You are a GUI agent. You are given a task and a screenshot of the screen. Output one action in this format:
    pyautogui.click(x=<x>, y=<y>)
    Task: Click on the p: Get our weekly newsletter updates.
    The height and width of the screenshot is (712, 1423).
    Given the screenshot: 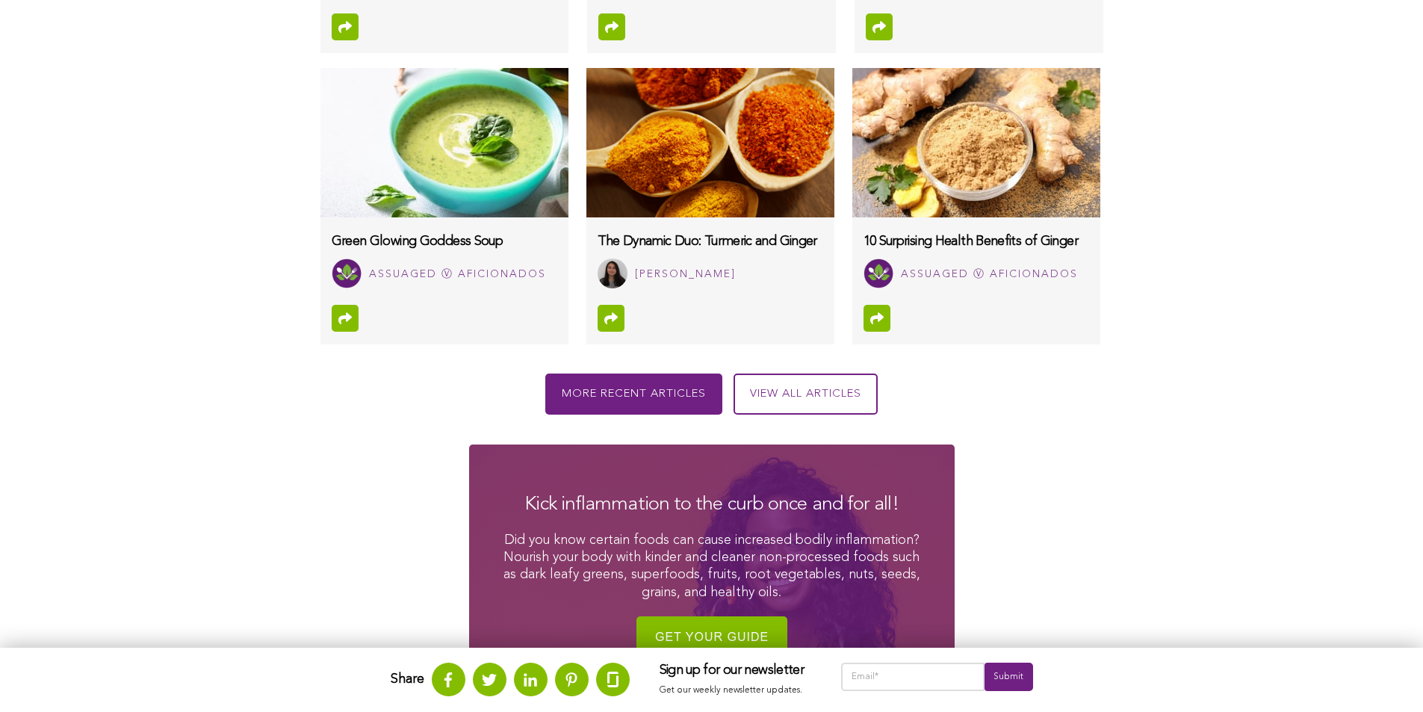 What is the action you would take?
    pyautogui.click(x=735, y=690)
    